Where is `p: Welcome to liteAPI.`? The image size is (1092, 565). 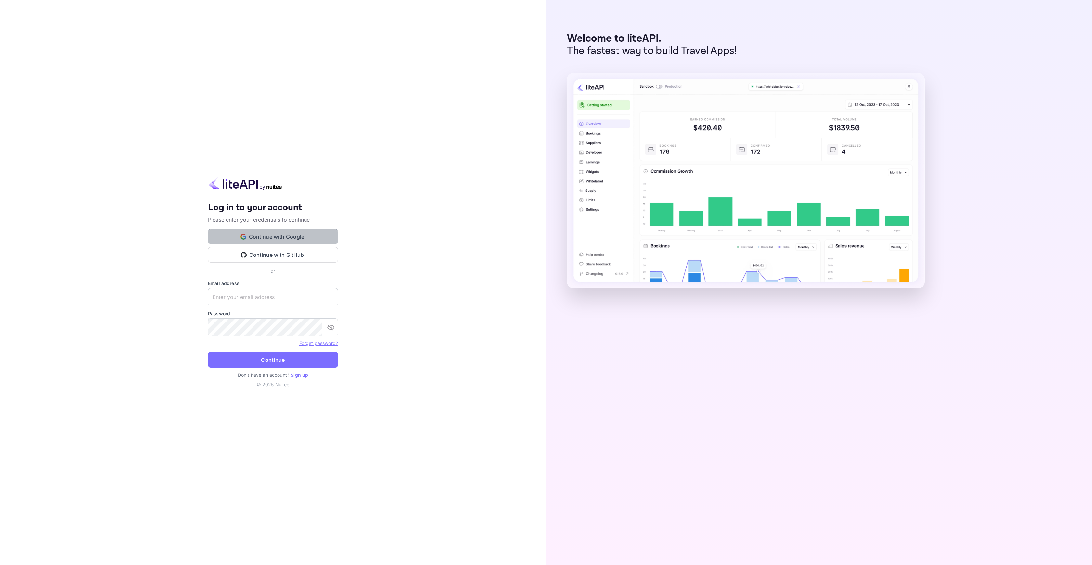 p: Welcome to liteAPI. is located at coordinates (652, 39).